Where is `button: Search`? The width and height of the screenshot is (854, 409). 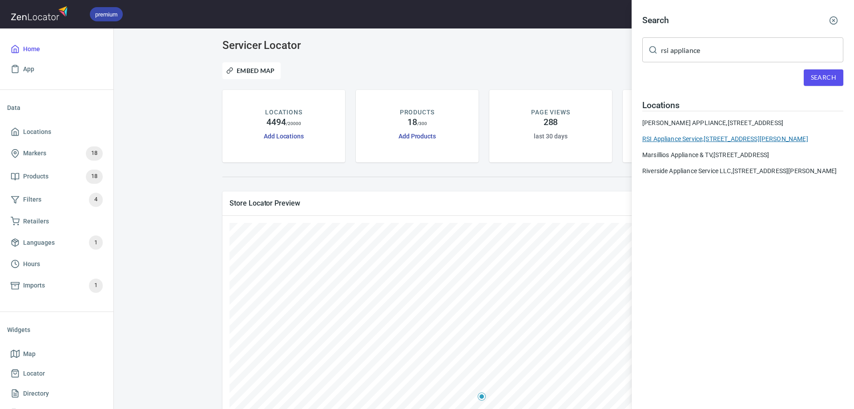
button: Search is located at coordinates (823, 77).